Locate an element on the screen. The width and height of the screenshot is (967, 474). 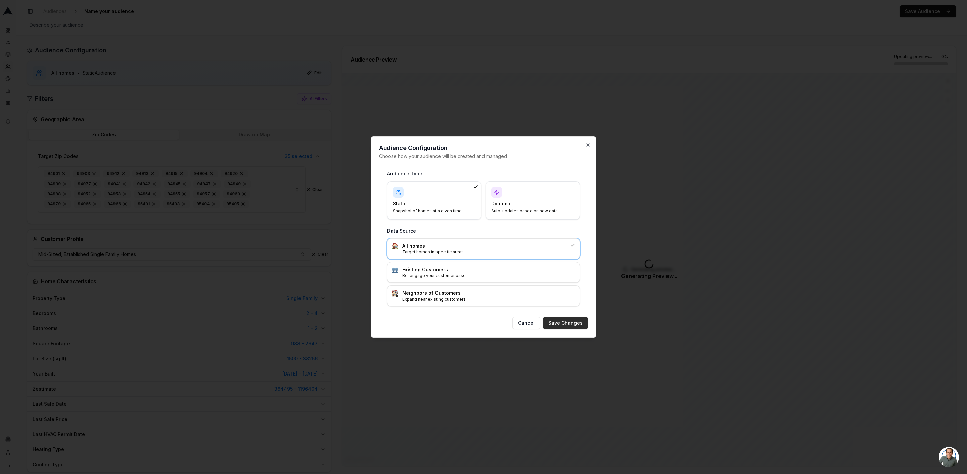
div: DynamicAuto-updates based on new data is located at coordinates (533, 200).